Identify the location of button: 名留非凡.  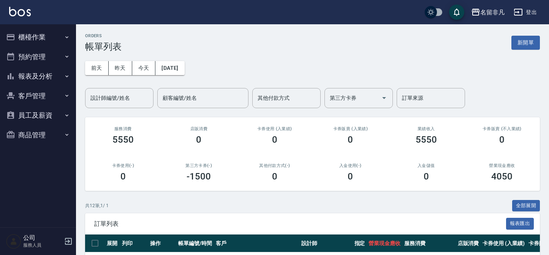
(488, 12).